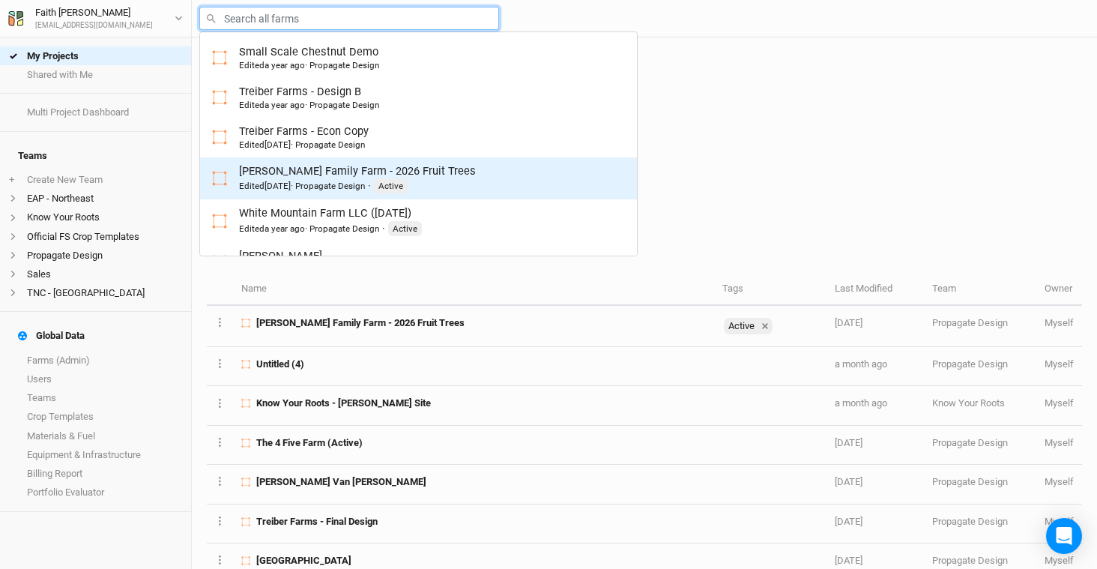 This screenshot has height=569, width=1097. I want to click on td: Know Your Roots, so click(980, 406).